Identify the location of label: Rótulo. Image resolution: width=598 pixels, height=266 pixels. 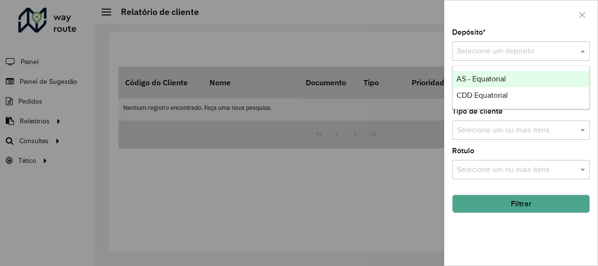
(463, 151).